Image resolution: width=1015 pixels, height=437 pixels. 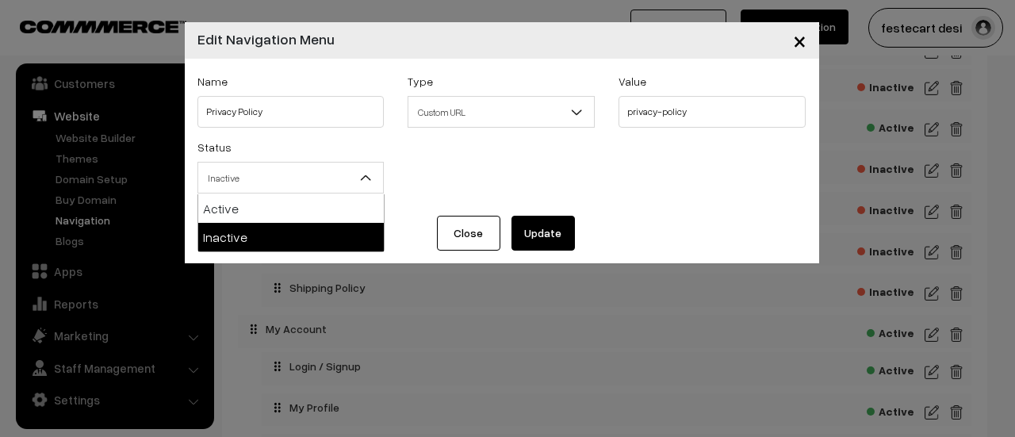 I want to click on label: Status, so click(x=214, y=147).